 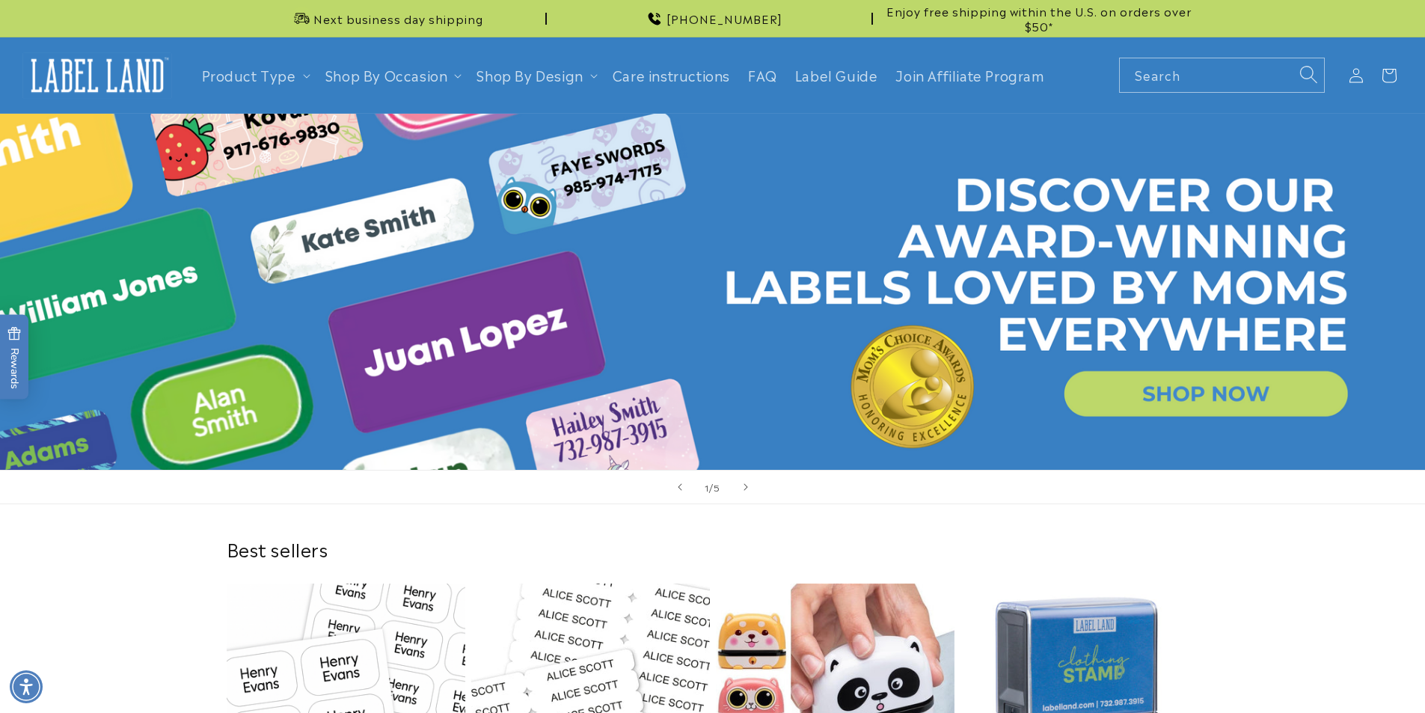 What do you see at coordinates (254, 75) in the screenshot?
I see `summary: Product Type` at bounding box center [254, 75].